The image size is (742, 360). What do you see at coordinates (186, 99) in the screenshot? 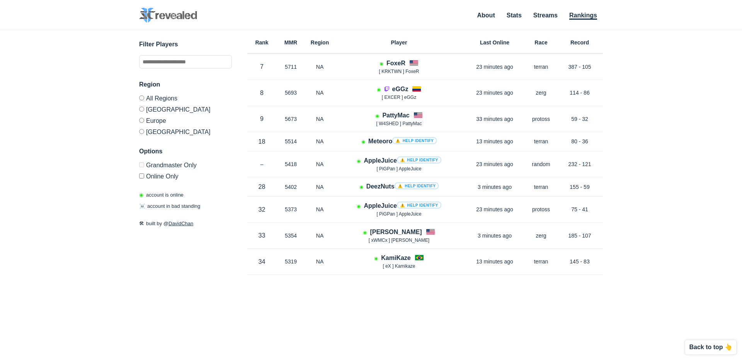
I see `label: All Regions` at bounding box center [186, 99].